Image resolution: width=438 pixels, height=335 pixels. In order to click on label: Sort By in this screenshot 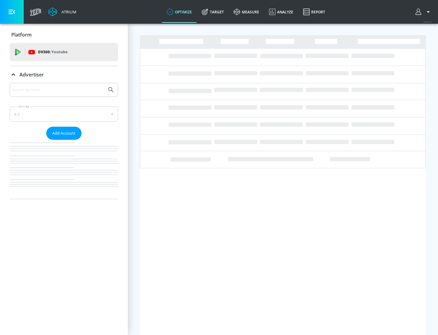, I will do `click(24, 106)`.